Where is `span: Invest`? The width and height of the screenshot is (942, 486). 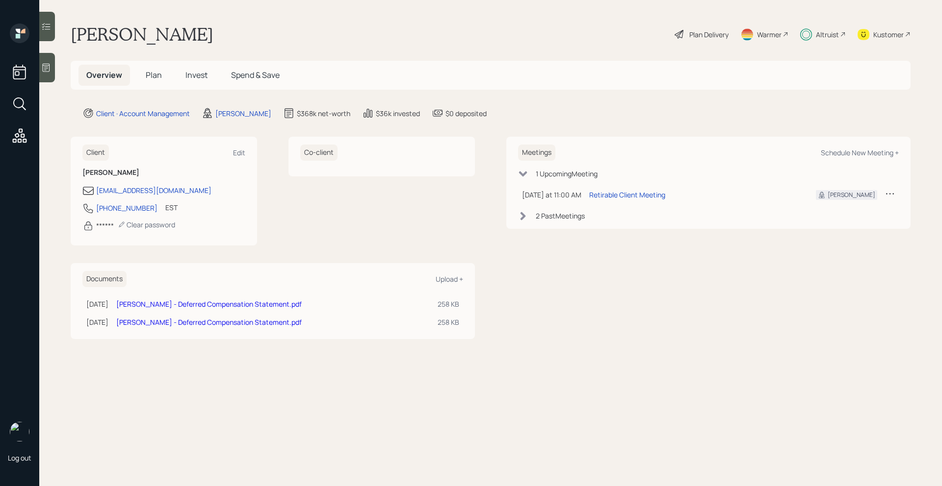 span: Invest is located at coordinates (196, 75).